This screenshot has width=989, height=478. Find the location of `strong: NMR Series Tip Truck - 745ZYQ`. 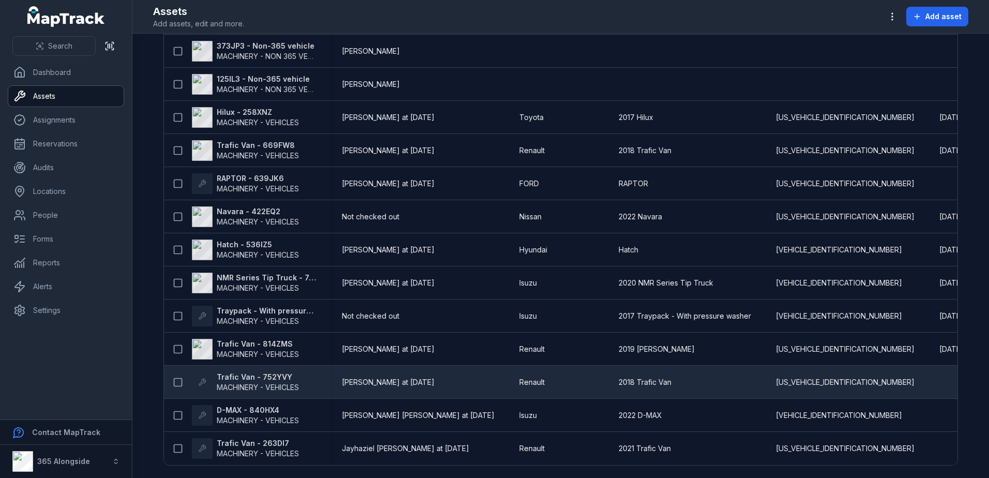

strong: NMR Series Tip Truck - 745ZYQ is located at coordinates (267, 278).